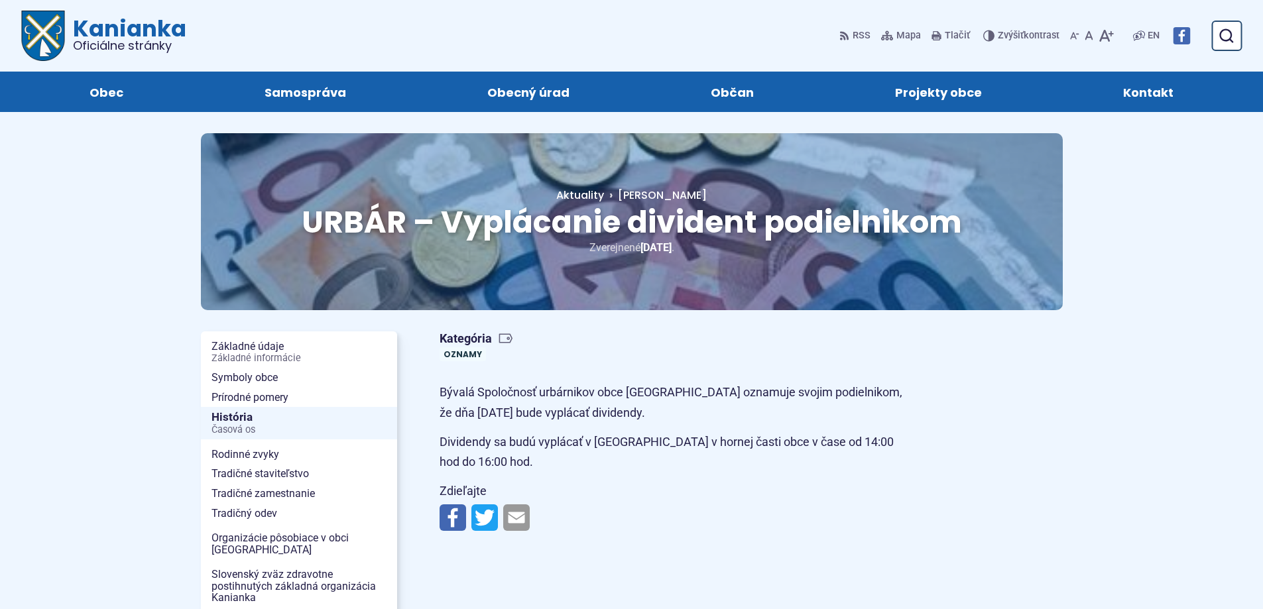 The width and height of the screenshot is (1263, 609). I want to click on a: Oznamy, so click(463, 354).